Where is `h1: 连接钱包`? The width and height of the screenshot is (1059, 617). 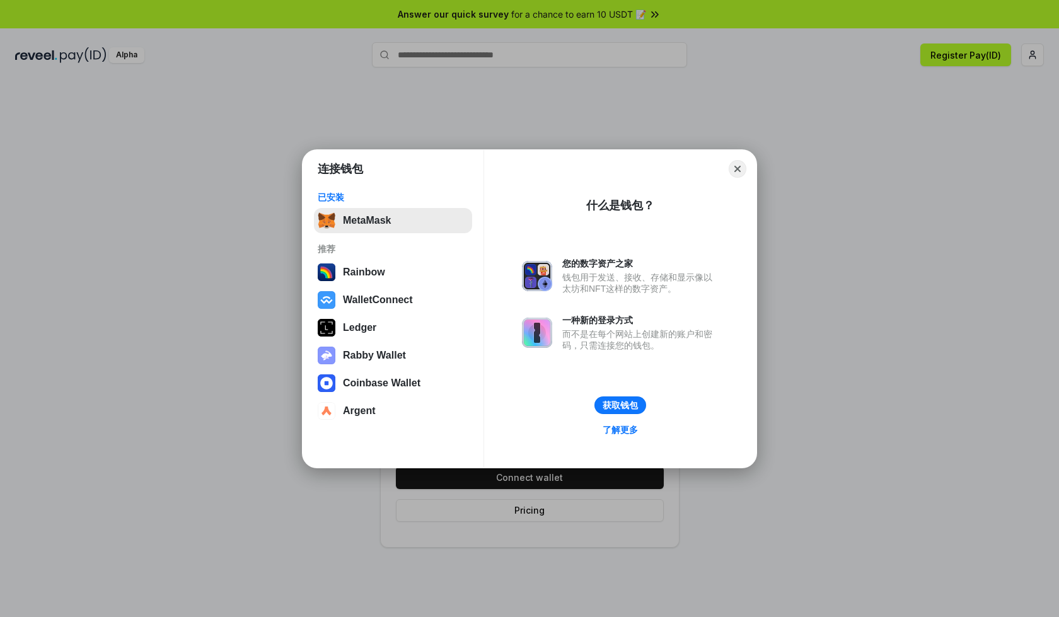
h1: 连接钱包 is located at coordinates (341, 169).